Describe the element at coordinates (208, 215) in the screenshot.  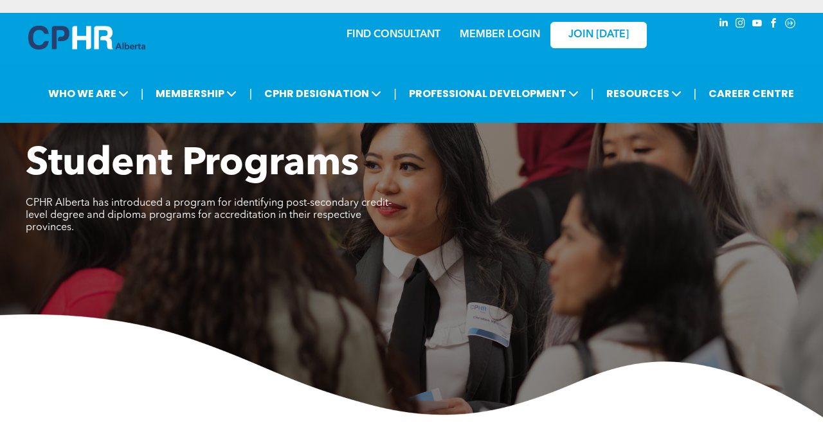
I see `span: CPHR Alberta has introduced a program for identifying post-secondary credit-level degree and dipl...` at that location.